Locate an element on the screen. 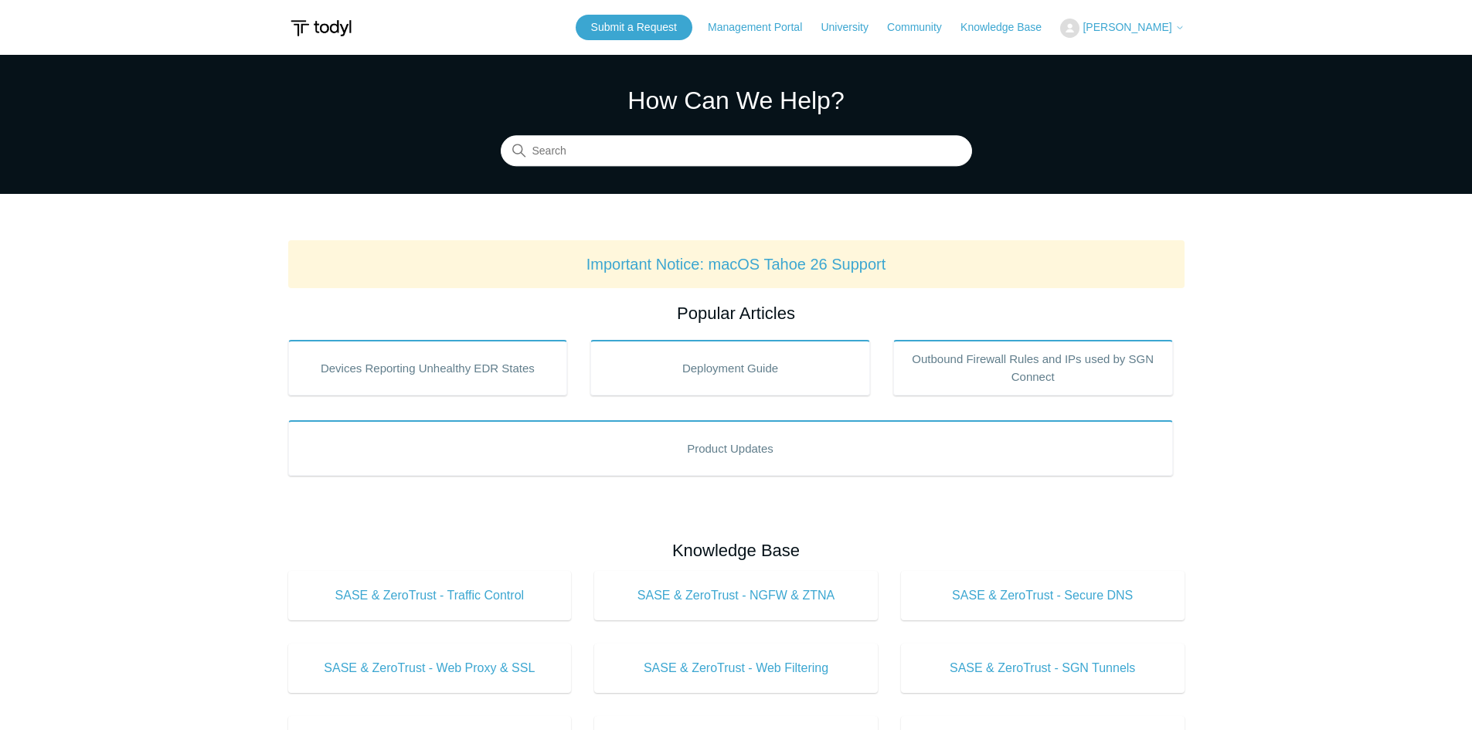  a: SASE & ZeroTrust - Secure DNS is located at coordinates (1042, 596).